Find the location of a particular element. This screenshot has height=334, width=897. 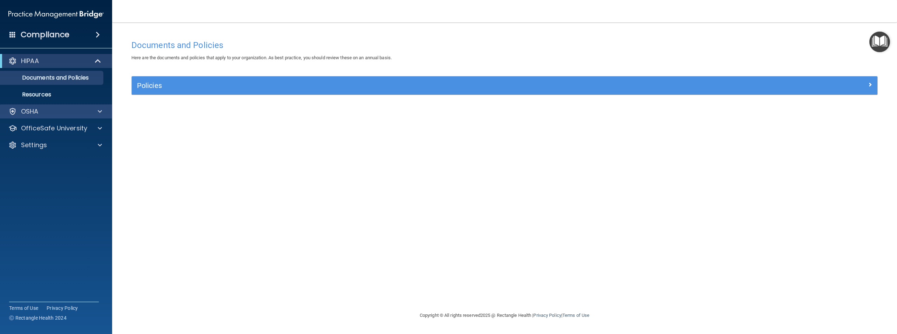

span: Here are the documents and policies that apply to your organization. As best practice, you should... is located at coordinates (261, 57).